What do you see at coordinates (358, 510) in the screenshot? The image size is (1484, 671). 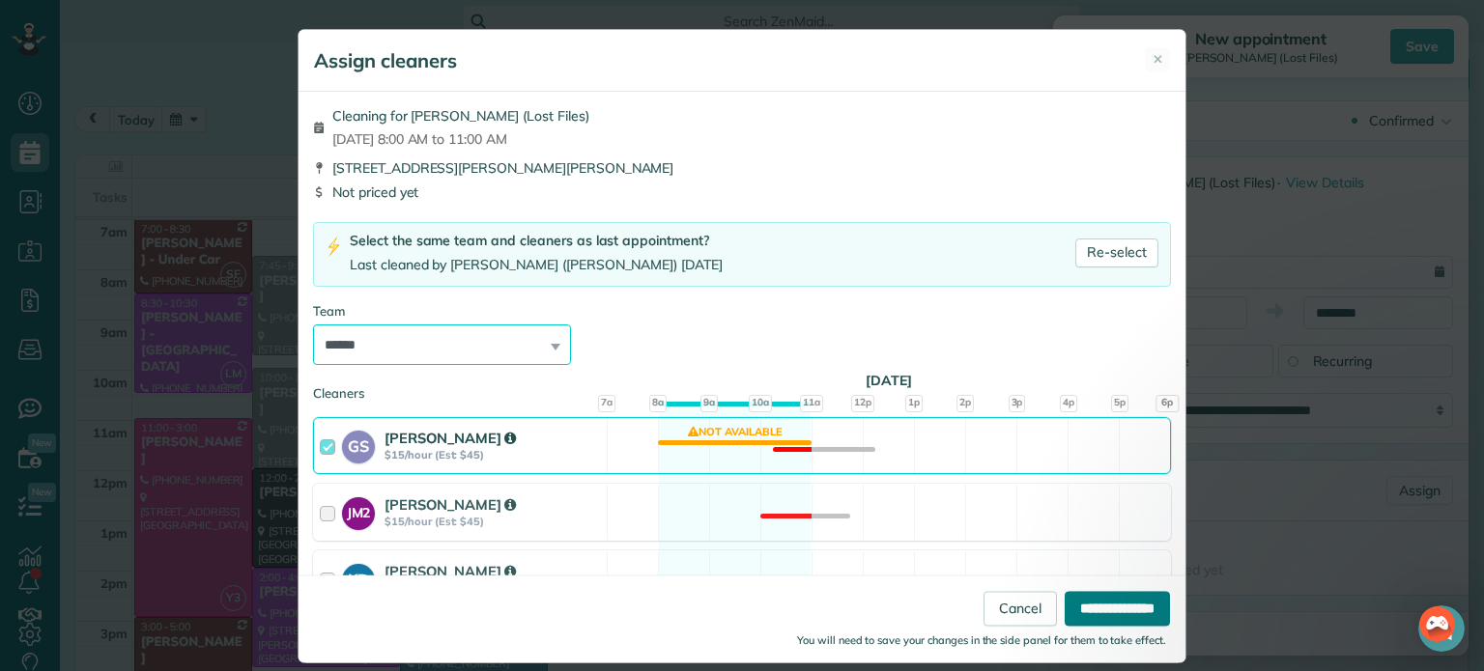 I see `strong: JM2` at bounding box center [358, 510].